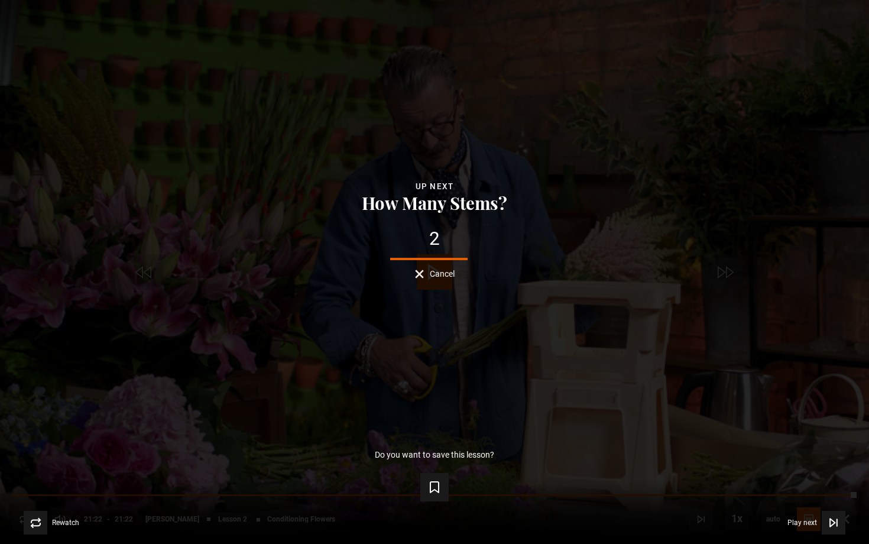 The width and height of the screenshot is (869, 544). Describe the element at coordinates (802, 522) in the screenshot. I see `span: Play next` at that location.